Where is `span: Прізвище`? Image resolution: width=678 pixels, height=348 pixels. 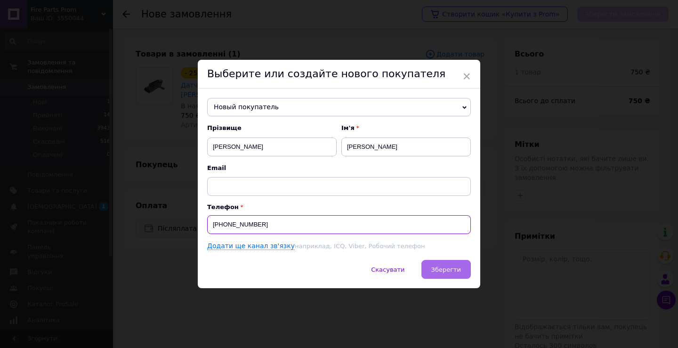 span: Прізвище is located at coordinates (272, 128).